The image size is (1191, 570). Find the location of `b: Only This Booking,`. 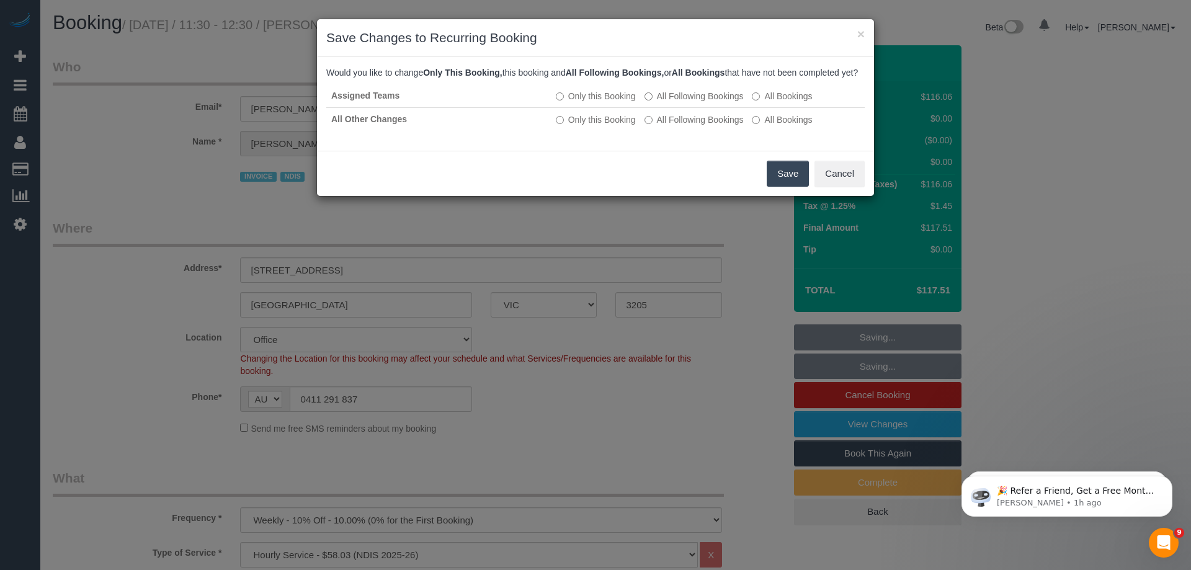

b: Only This Booking, is located at coordinates (463, 73).